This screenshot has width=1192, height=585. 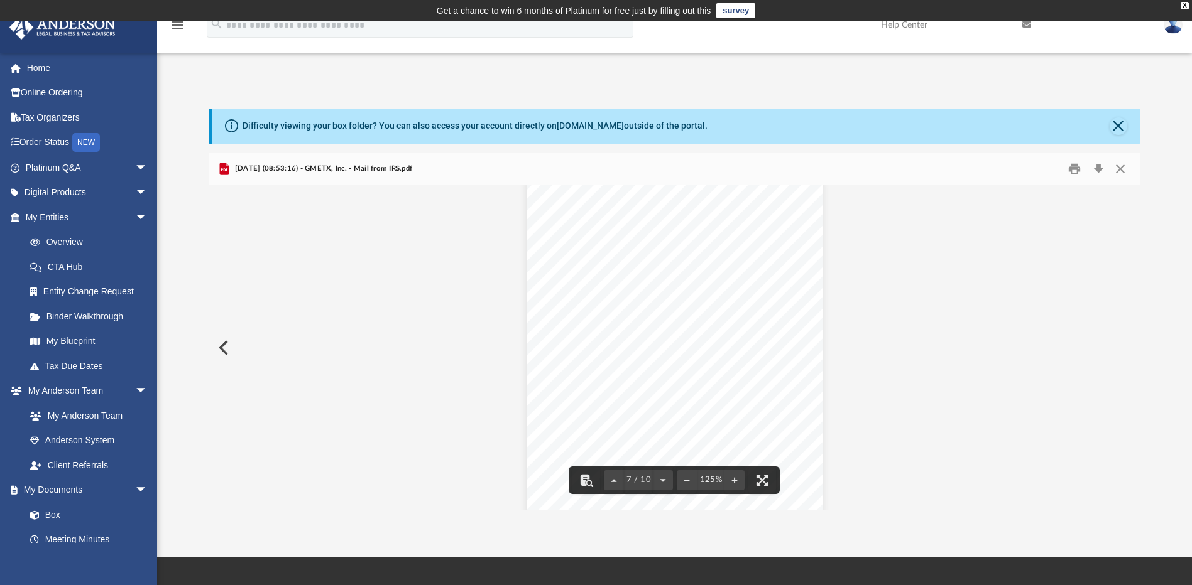 I want to click on div: Preview, so click(x=674, y=331).